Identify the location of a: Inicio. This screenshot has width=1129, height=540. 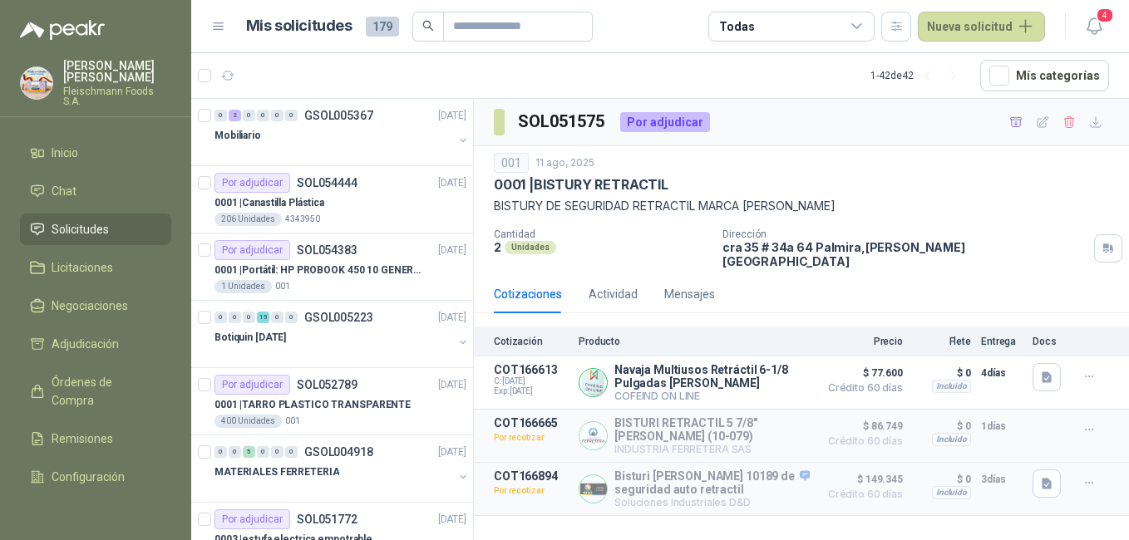
(96, 153).